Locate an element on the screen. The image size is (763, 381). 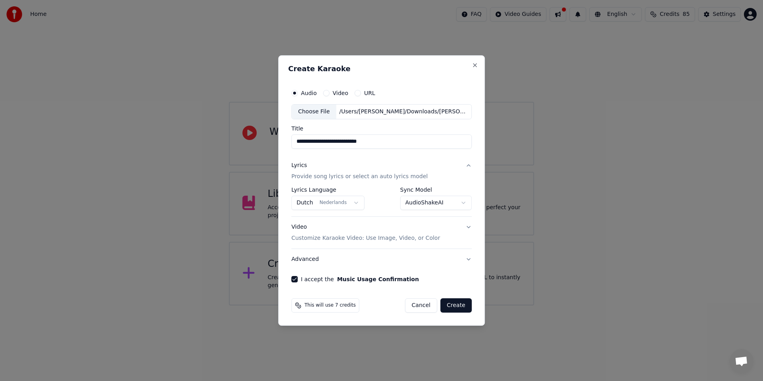
label: Sync Model is located at coordinates (436, 190).